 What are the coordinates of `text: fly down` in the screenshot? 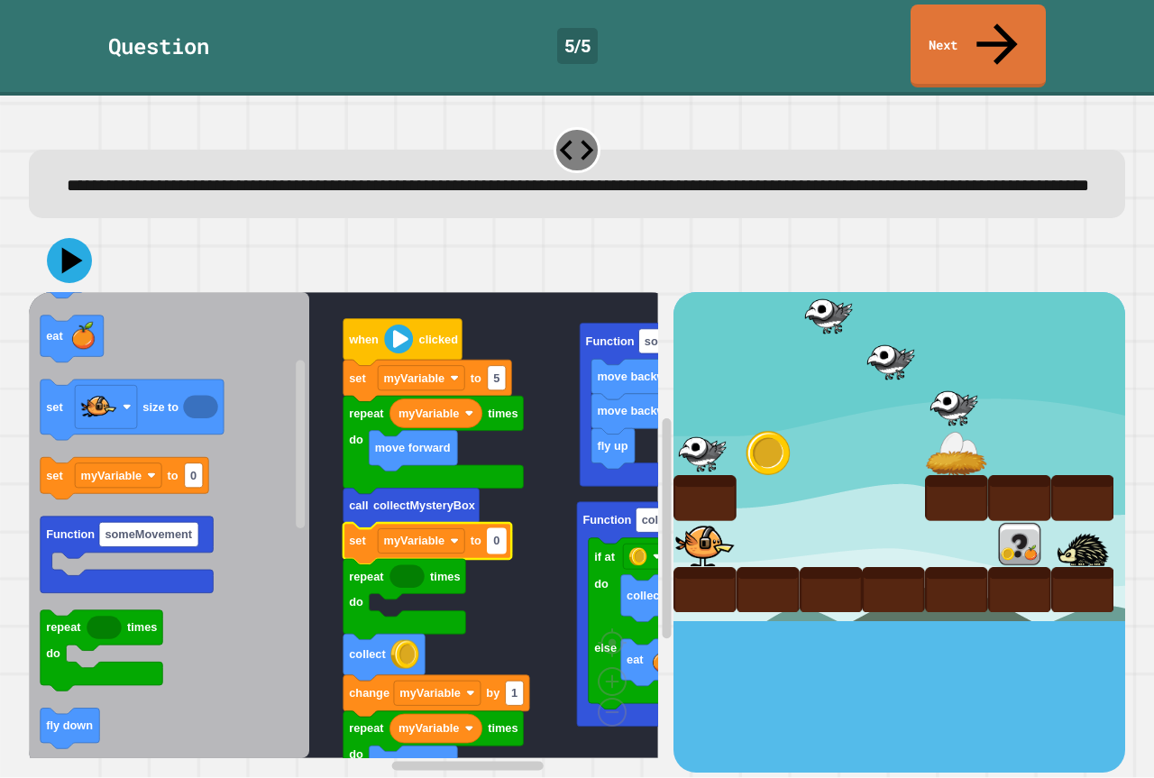 It's located at (69, 726).